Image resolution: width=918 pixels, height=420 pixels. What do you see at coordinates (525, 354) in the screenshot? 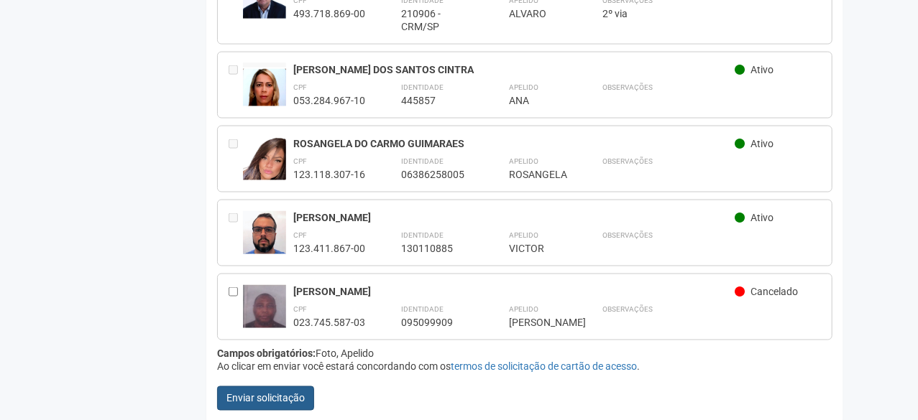
I see `div: Foto, Apelido` at bounding box center [525, 354].